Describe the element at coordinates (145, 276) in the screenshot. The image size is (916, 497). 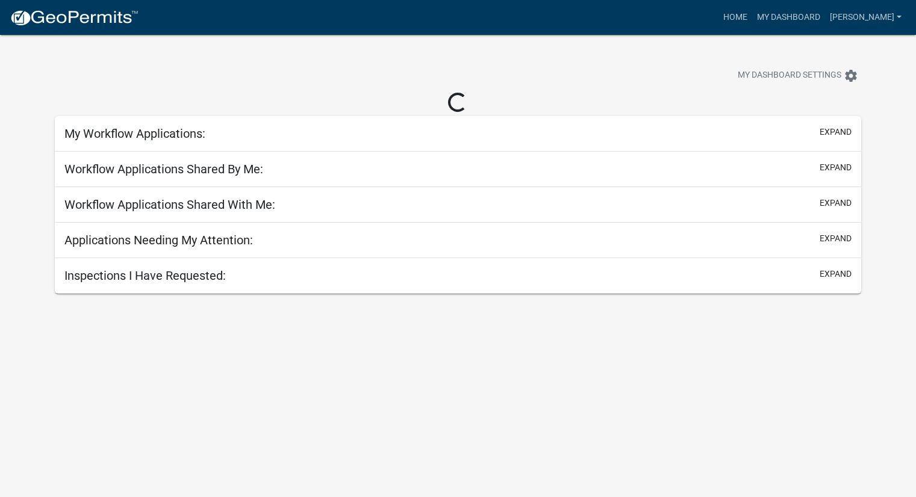
I see `h5: Inspections I Have Requested:` at that location.